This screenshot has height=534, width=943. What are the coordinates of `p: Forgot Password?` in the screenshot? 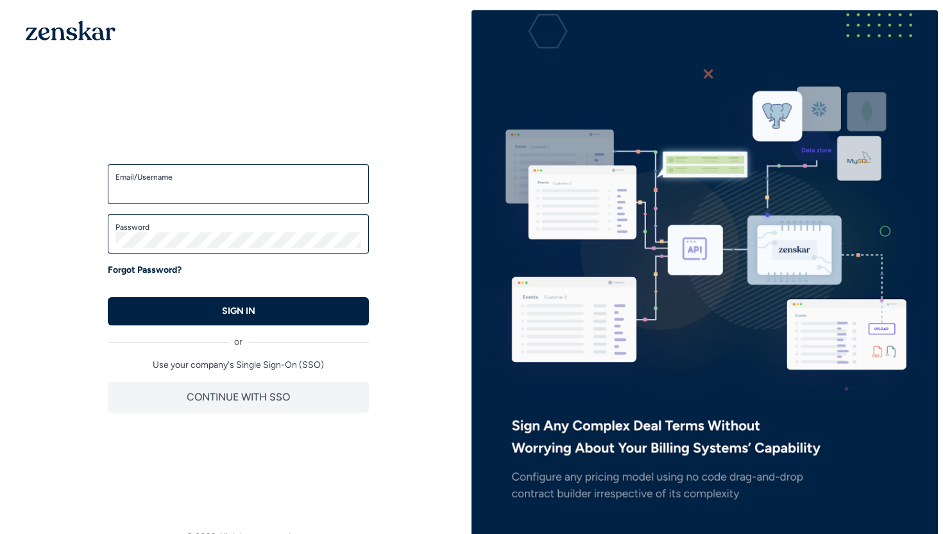 It's located at (144, 270).